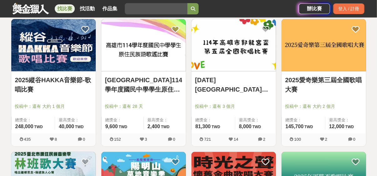  What do you see at coordinates (56, 139) in the screenshot?
I see `span: 8` at bounding box center [56, 139].